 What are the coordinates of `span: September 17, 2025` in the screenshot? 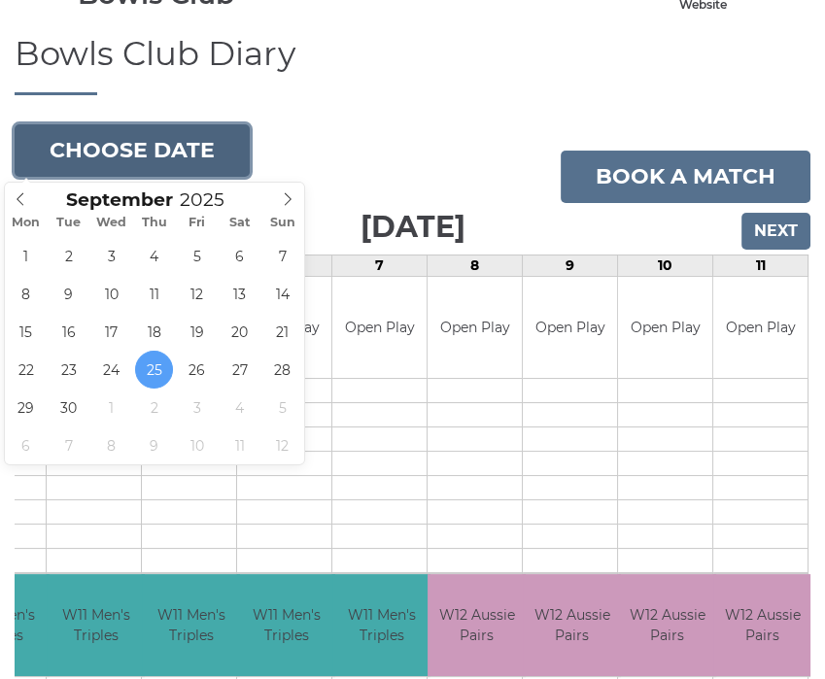 It's located at (111, 331).